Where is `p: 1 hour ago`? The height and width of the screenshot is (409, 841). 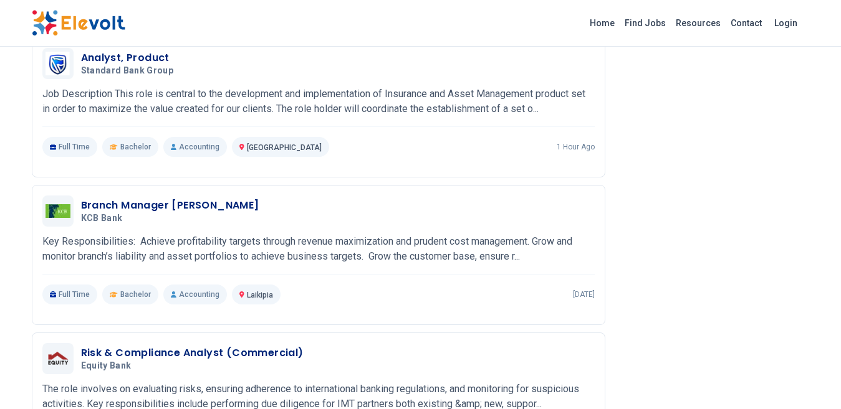 p: 1 hour ago is located at coordinates (575, 147).